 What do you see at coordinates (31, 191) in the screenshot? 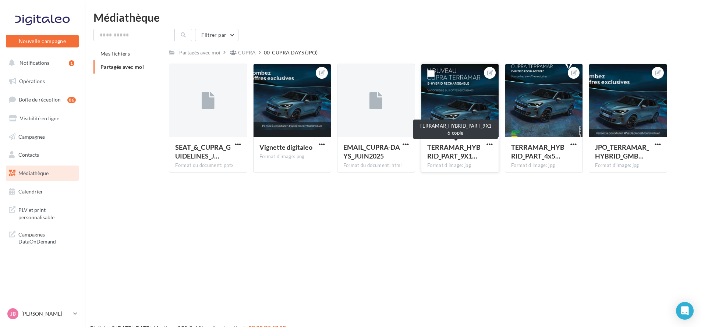
I see `span: Calendrier` at bounding box center [31, 191].